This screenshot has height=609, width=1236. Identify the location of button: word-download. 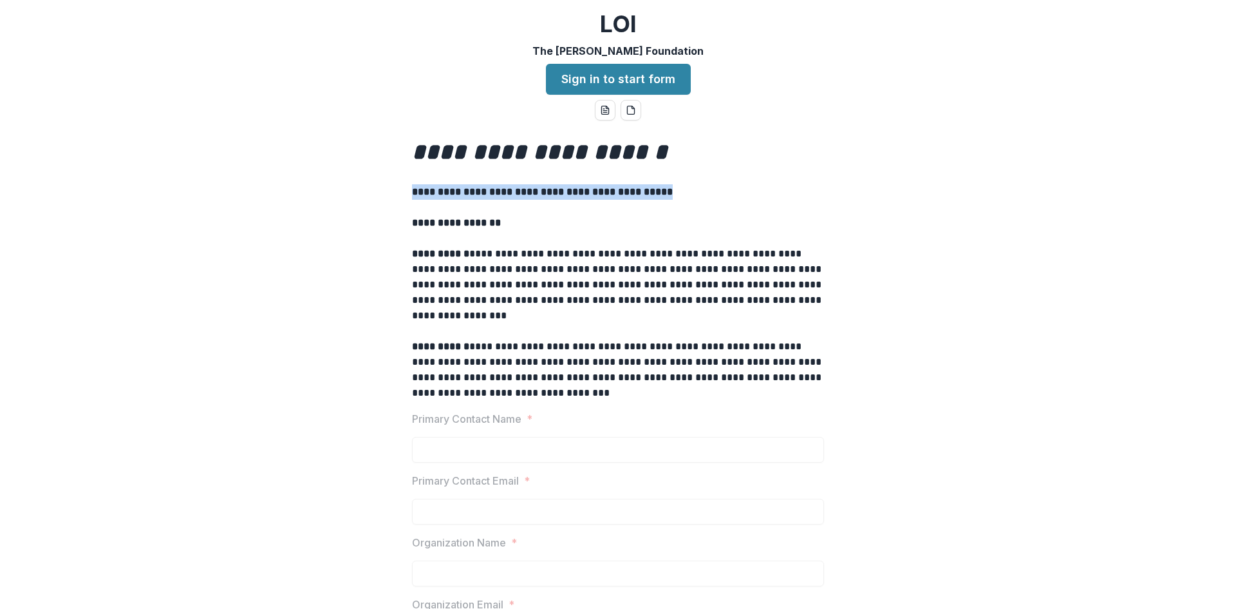
(605, 110).